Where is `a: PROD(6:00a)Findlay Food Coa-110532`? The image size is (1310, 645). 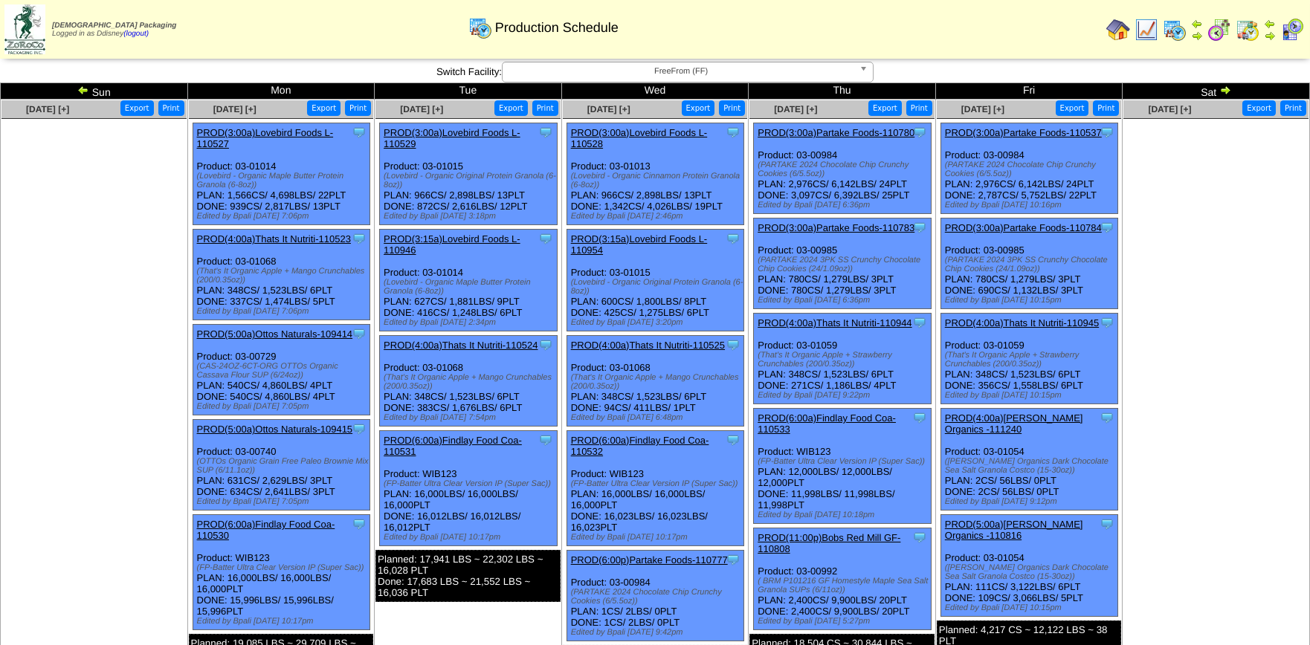 a: PROD(6:00a)Findlay Food Coa-110532 is located at coordinates (640, 446).